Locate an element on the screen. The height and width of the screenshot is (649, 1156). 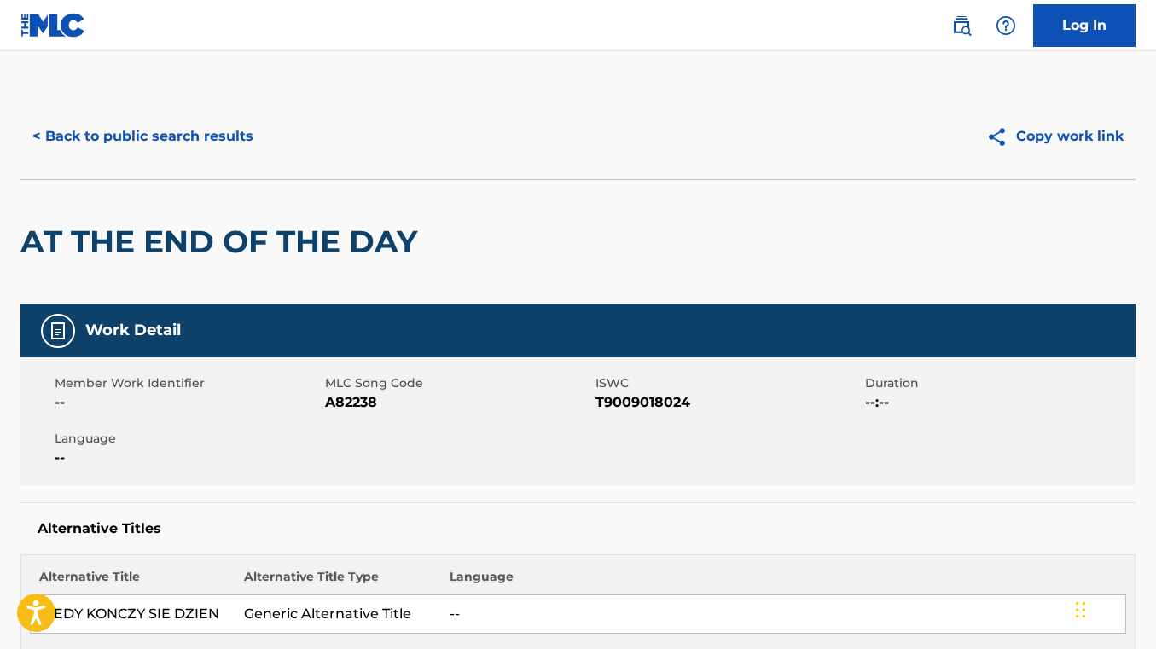
button: < Back to public search results is located at coordinates (143, 137).